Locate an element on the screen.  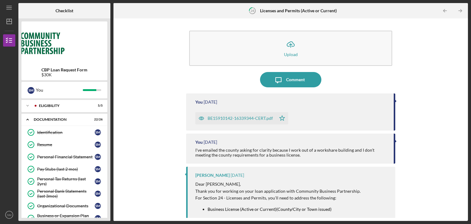
a: ResumeSM is located at coordinates (64, 145).